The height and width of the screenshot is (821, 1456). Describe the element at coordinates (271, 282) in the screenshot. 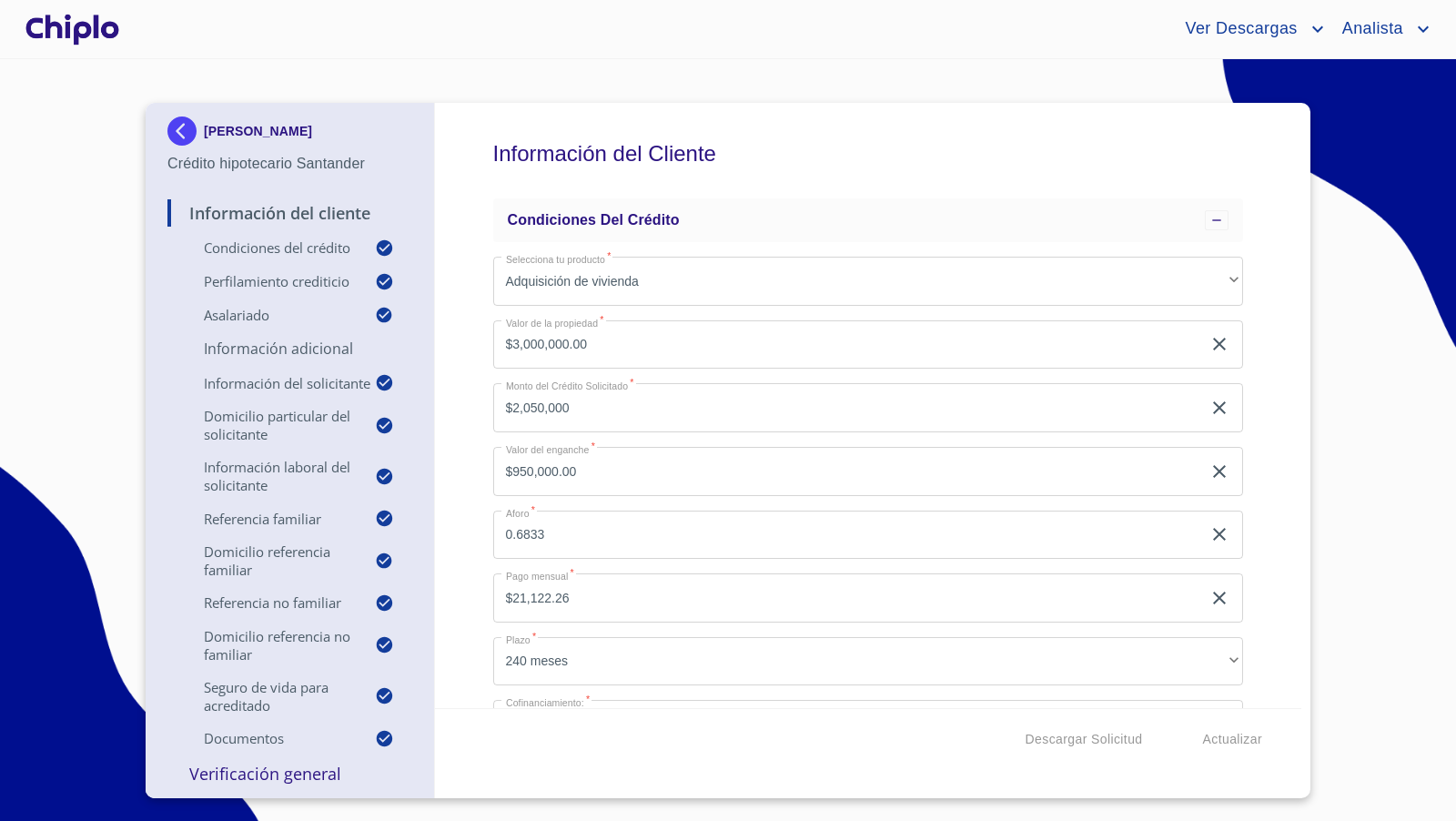

I see `p: Perfilamiento crediticio` at that location.